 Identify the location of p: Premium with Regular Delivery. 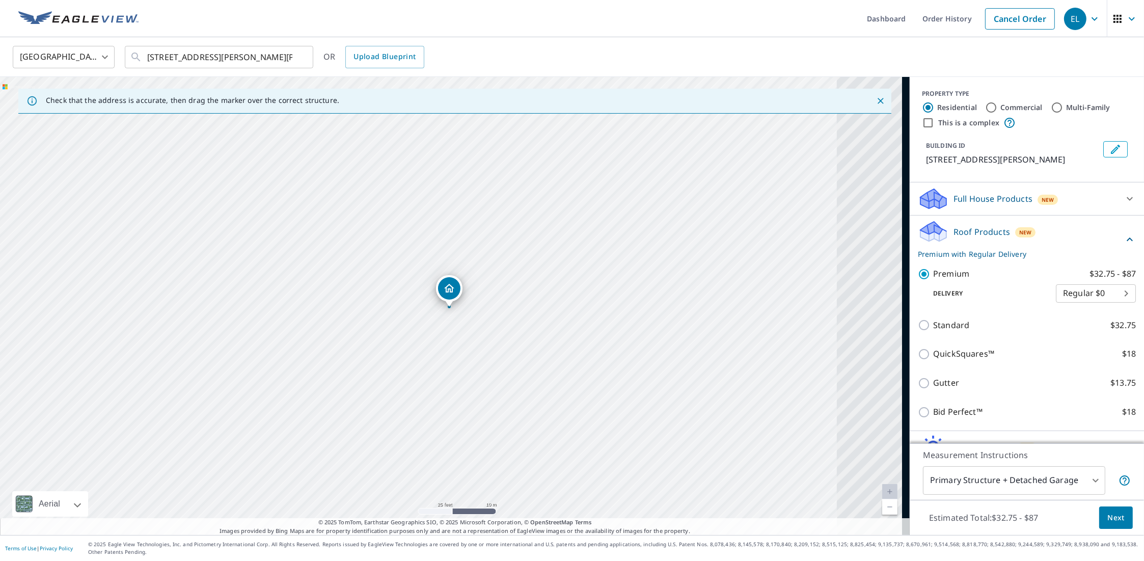
(1021, 254).